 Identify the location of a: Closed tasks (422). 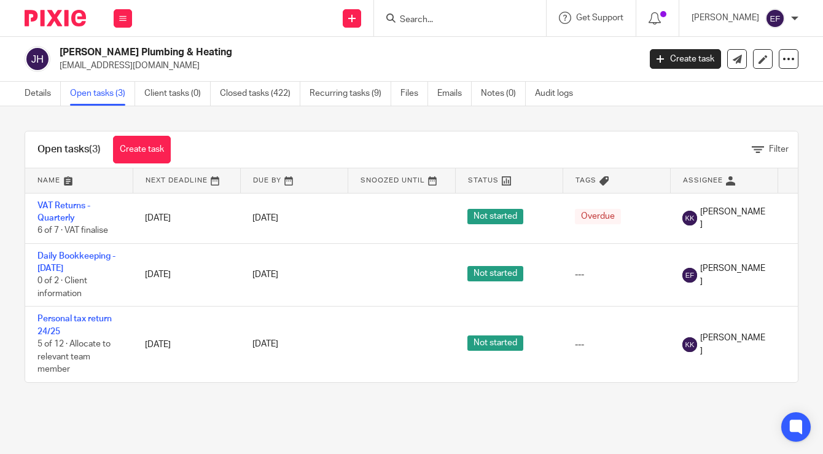
(260, 93).